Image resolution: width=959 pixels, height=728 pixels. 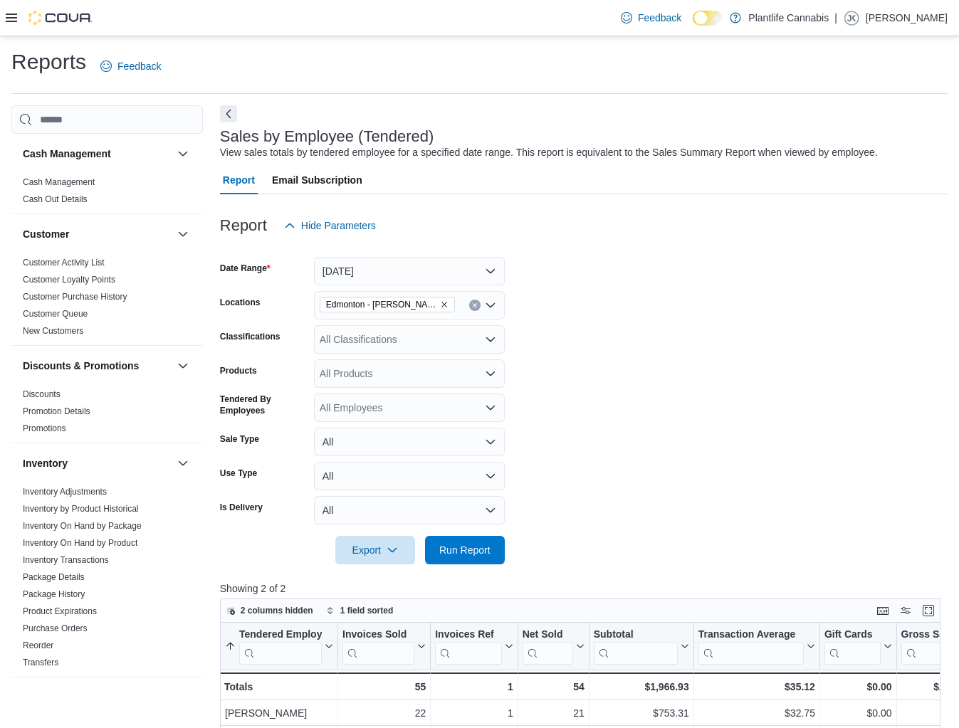 What do you see at coordinates (641, 687) in the screenshot?
I see `div: $1,966.93` at bounding box center [641, 687].